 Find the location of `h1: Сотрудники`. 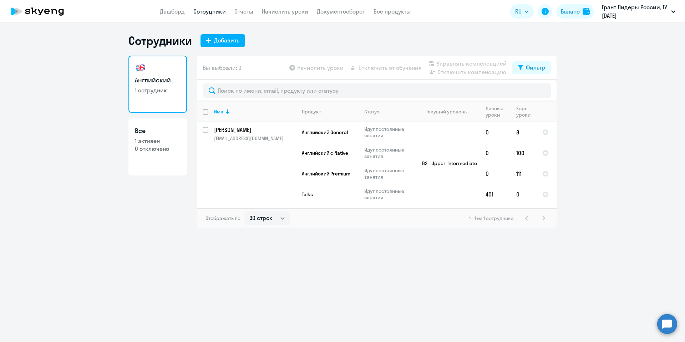

h1: Сотрудники is located at coordinates (160, 41).